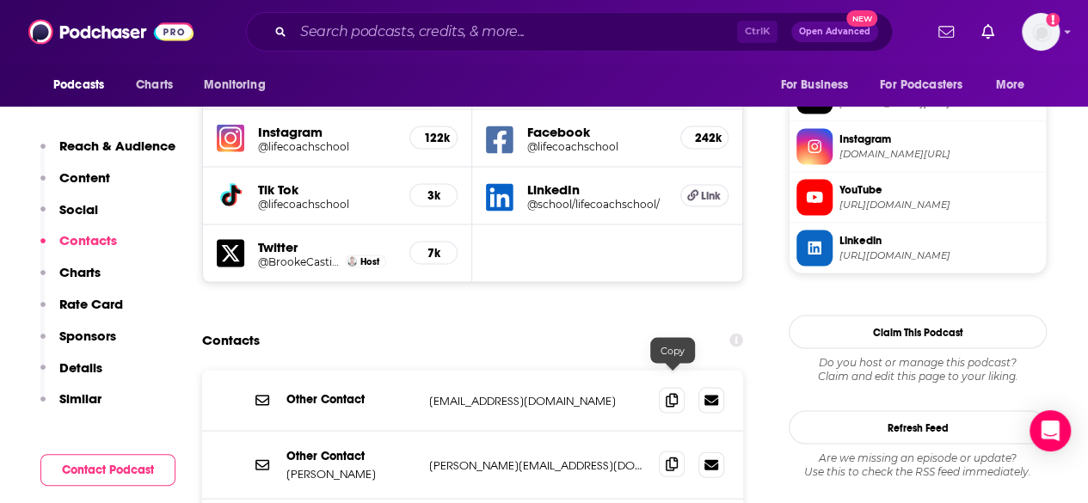 The image size is (1088, 503). Describe the element at coordinates (231, 138) in the screenshot. I see `img: iconImage` at that location.